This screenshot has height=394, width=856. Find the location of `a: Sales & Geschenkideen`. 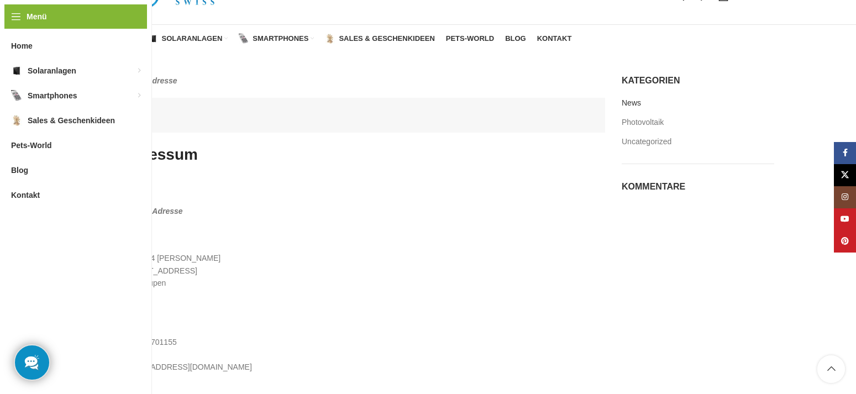

a: Sales & Geschenkideen is located at coordinates (379, 39).